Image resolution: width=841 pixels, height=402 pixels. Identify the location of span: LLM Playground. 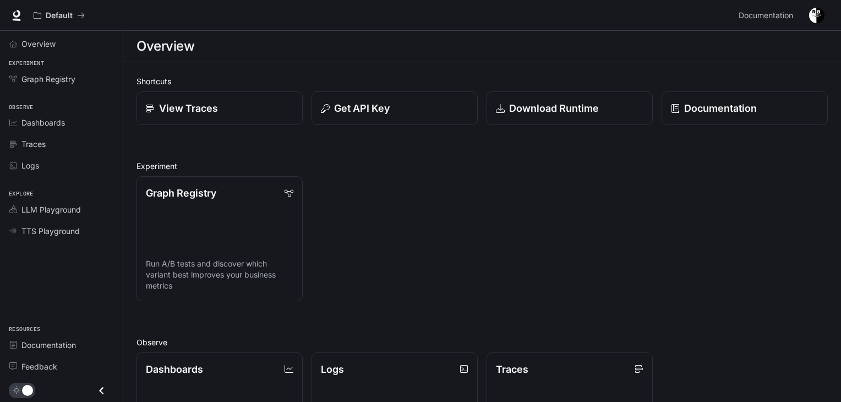
(51, 209).